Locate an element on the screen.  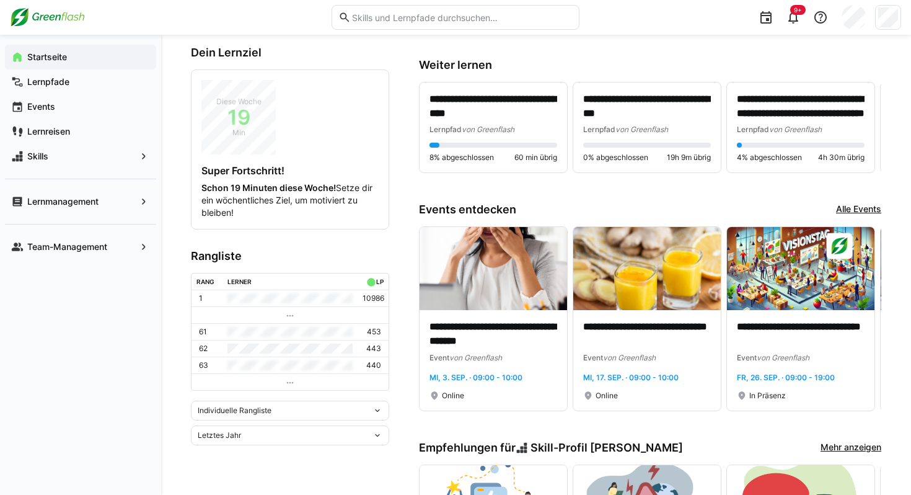
h3: Dein Lernziel is located at coordinates (290, 53).